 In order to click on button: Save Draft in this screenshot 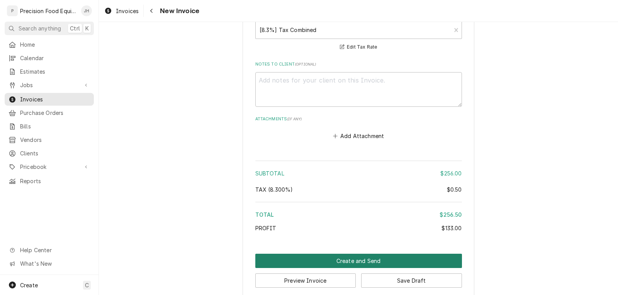, I will do `click(411, 281)`.